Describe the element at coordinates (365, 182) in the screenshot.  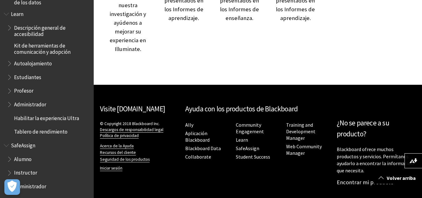
I see `a: Encontrar mi producto` at that location.